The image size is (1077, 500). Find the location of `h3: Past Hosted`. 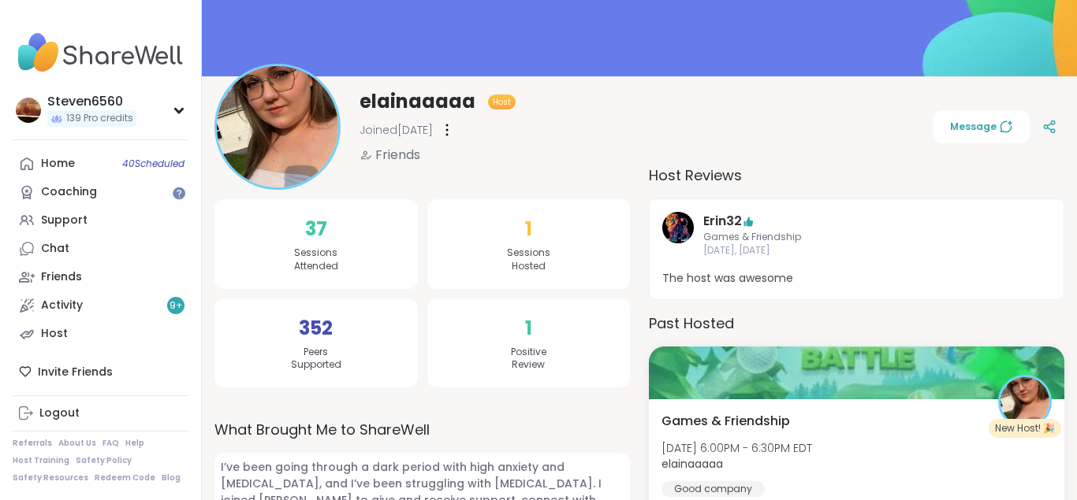

h3: Past Hosted is located at coordinates (856, 323).